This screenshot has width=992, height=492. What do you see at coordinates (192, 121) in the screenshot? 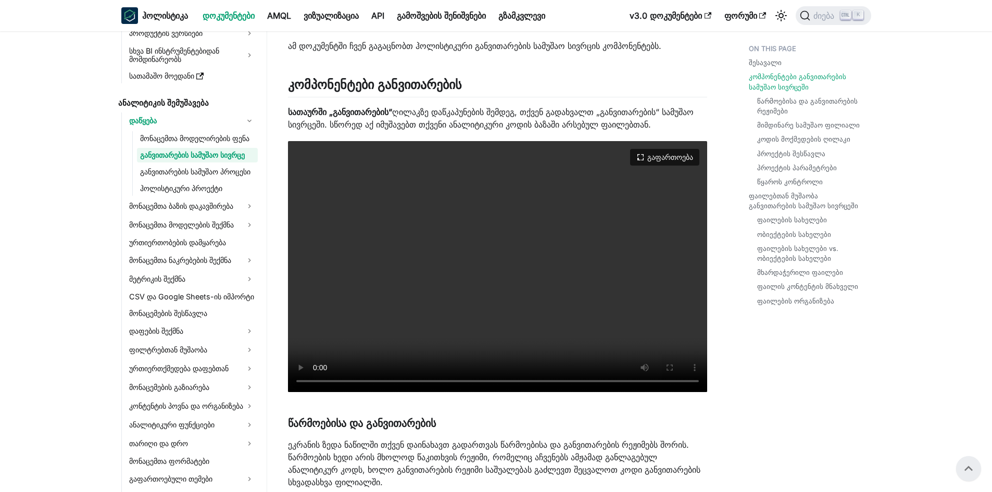
I see `a: დაწყება` at bounding box center [192, 121].